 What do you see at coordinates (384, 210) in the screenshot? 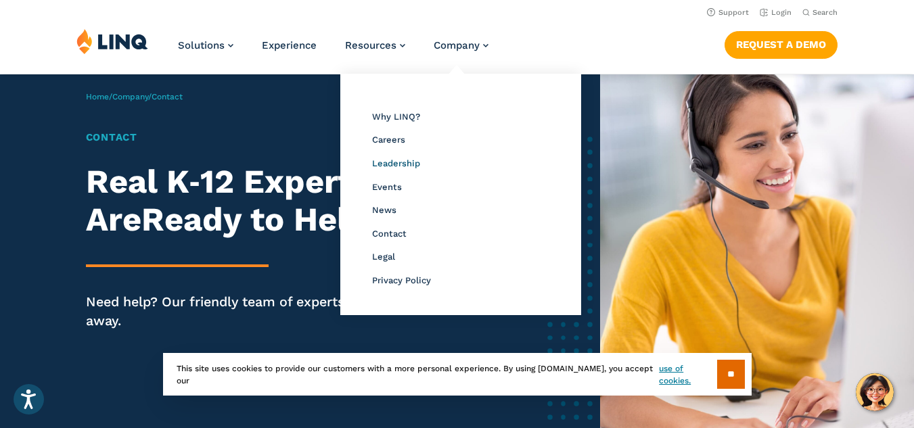
I see `span: News` at bounding box center [384, 210].